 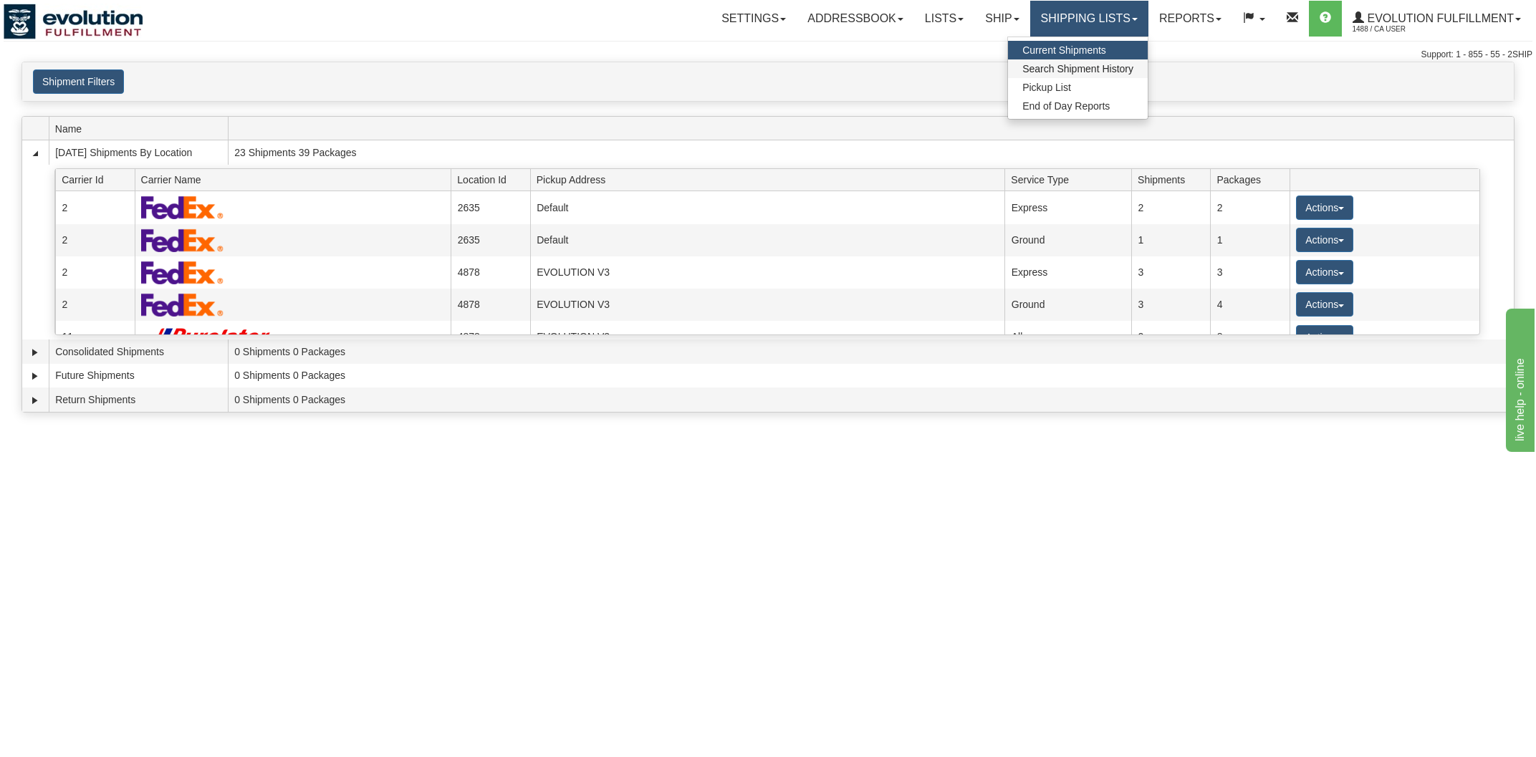 I want to click on td: 23 Shipments 39 Packages, so click(x=870, y=153).